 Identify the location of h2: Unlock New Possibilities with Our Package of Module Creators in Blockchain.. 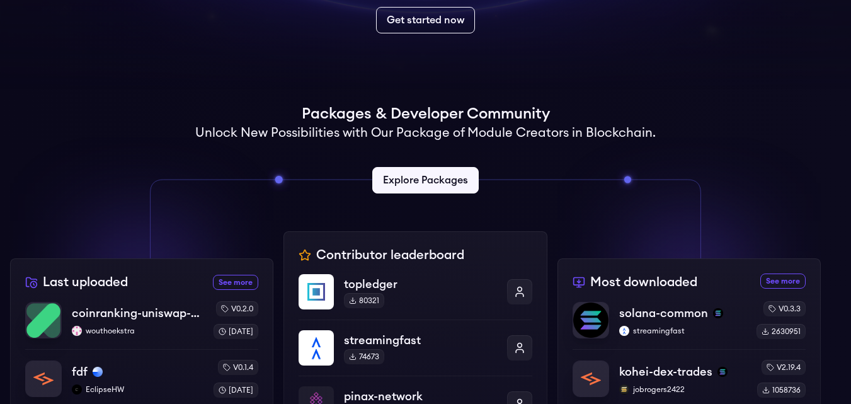
(425, 133).